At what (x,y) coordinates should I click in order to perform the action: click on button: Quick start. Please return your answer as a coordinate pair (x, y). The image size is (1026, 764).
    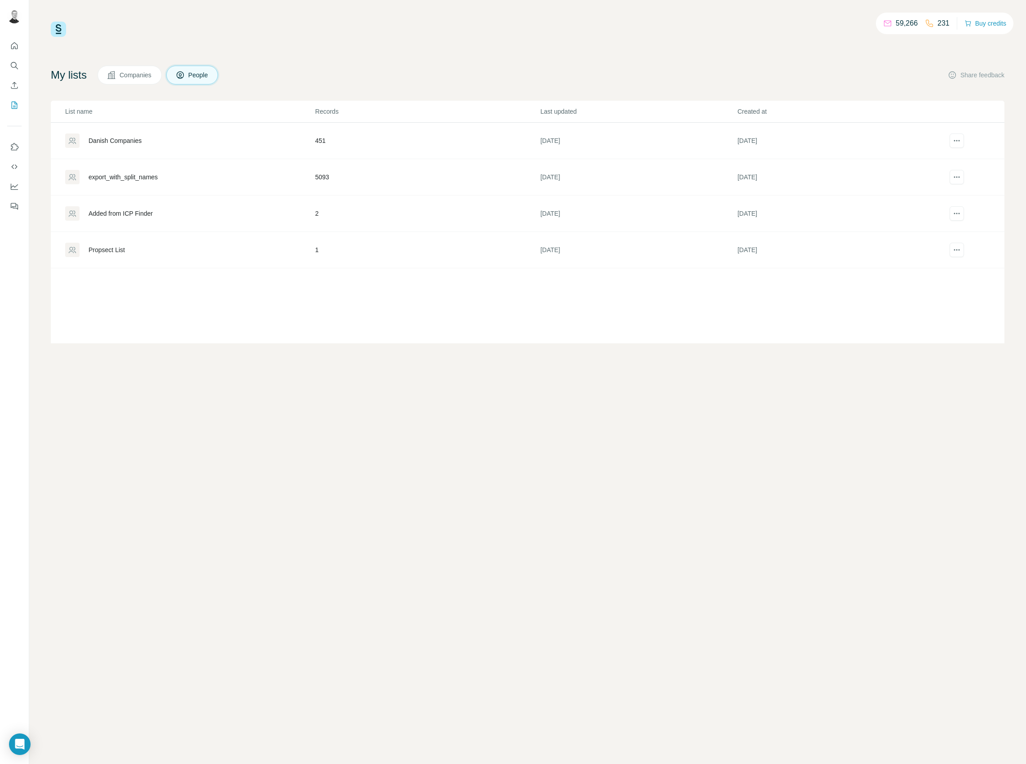
    Looking at the image, I should click on (14, 46).